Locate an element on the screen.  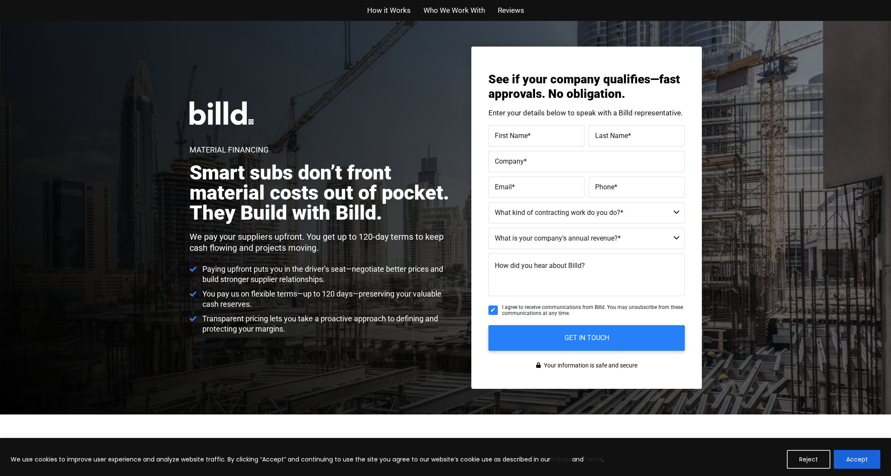
span: Your information is safe and secure is located at coordinates (590, 365).